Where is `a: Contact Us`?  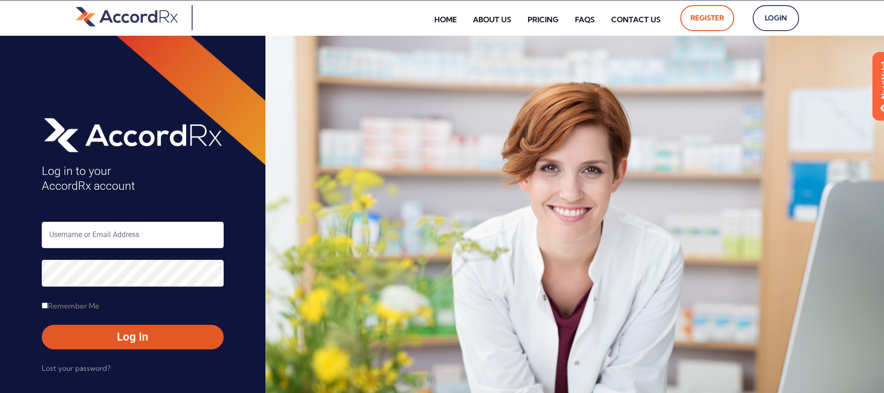 a: Contact Us is located at coordinates (636, 19).